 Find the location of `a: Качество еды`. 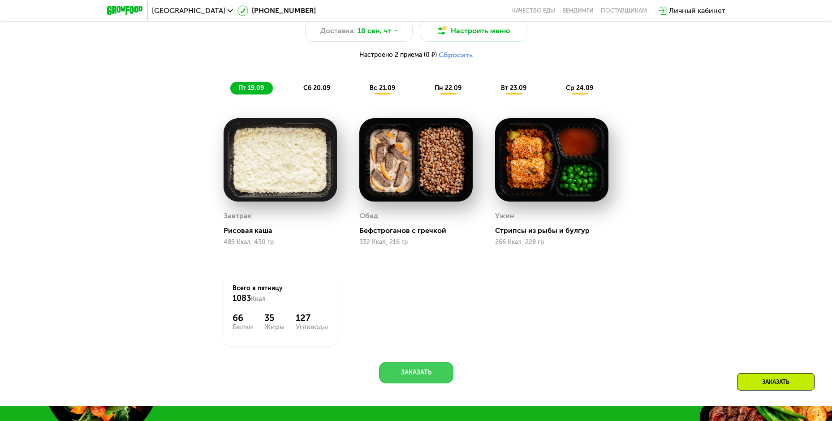

a: Качество еды is located at coordinates (534, 11).